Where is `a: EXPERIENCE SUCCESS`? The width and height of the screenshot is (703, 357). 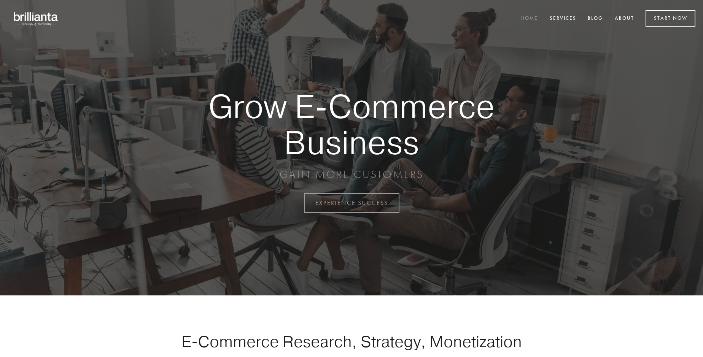
a: EXPERIENCE SUCCESS is located at coordinates (351, 203).